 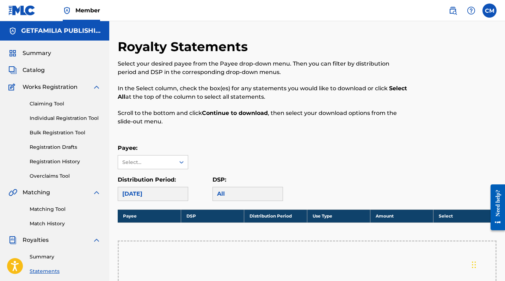 What do you see at coordinates (67, 11) in the screenshot?
I see `img: Top Rightsholder` at bounding box center [67, 11].